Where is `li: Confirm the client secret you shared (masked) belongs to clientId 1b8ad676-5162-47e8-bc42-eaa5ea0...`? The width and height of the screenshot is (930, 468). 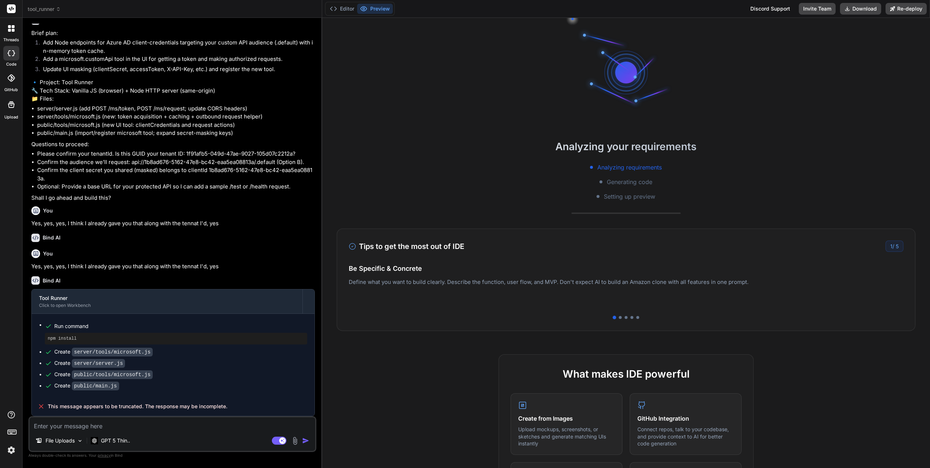
li: Confirm the client secret you shared (masked) belongs to clientId 1b8ad676-5162-47e8-bc42-eaa5ea0... is located at coordinates (176, 174).